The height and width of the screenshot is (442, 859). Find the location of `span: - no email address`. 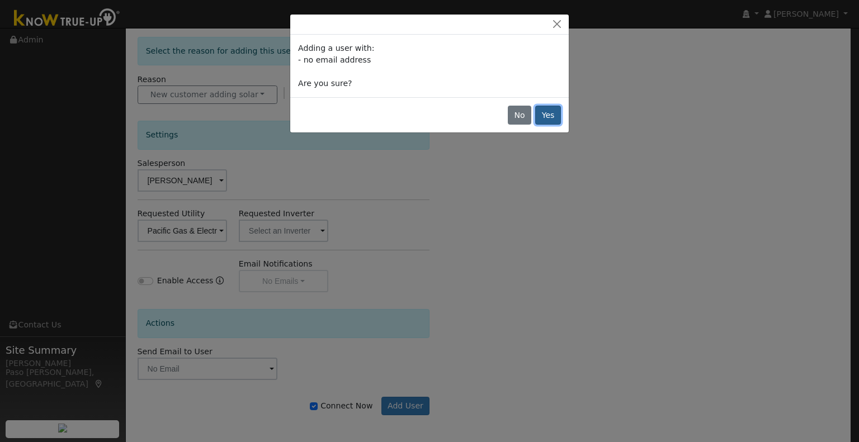

span: - no email address is located at coordinates (334, 60).